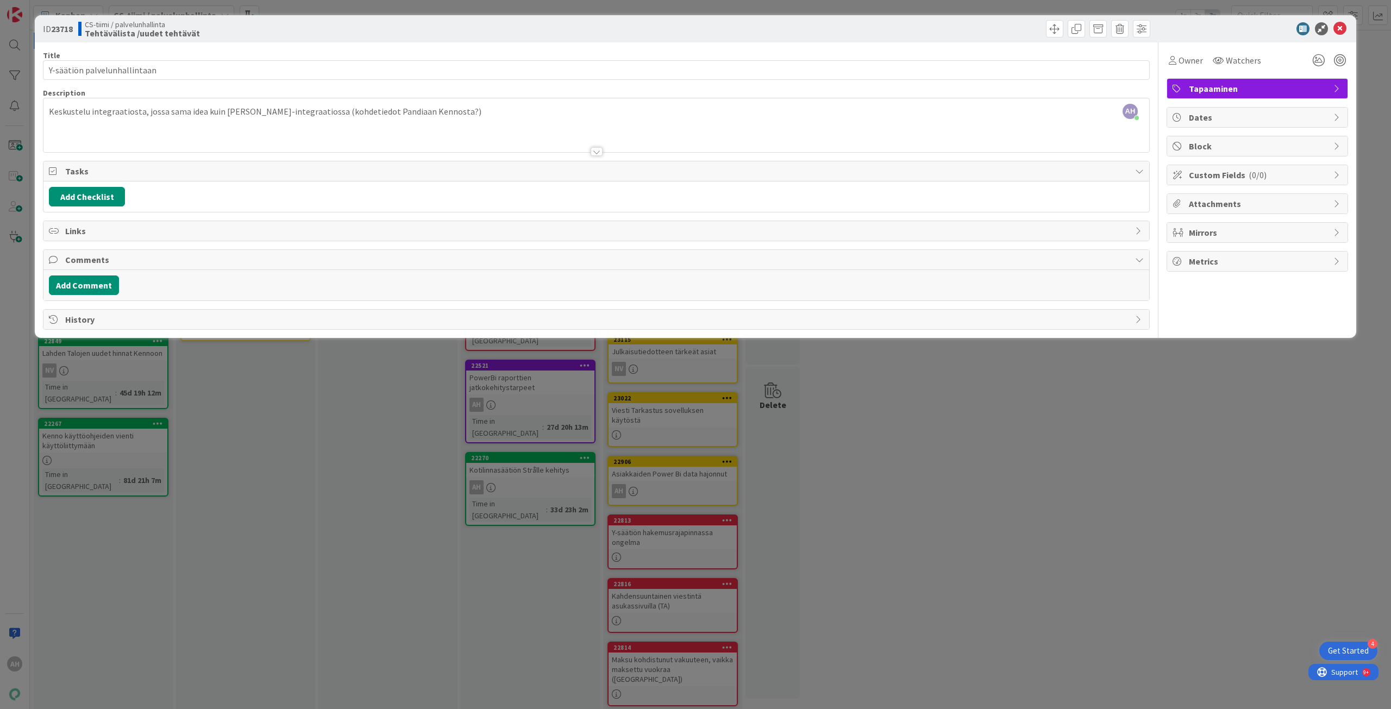 This screenshot has height=709, width=1391. What do you see at coordinates (1258, 89) in the screenshot?
I see `span: Tapaaminen` at bounding box center [1258, 89].